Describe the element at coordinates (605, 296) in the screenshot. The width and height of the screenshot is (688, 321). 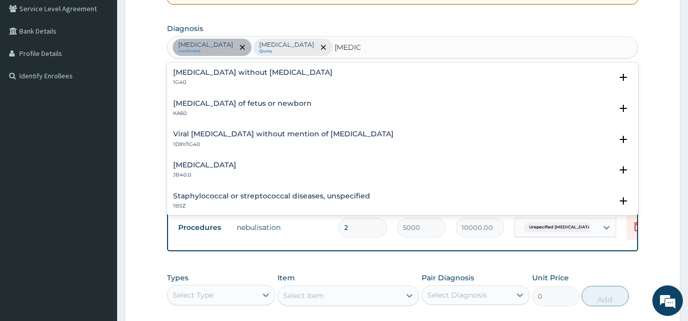
I see `button: Add` at that location.